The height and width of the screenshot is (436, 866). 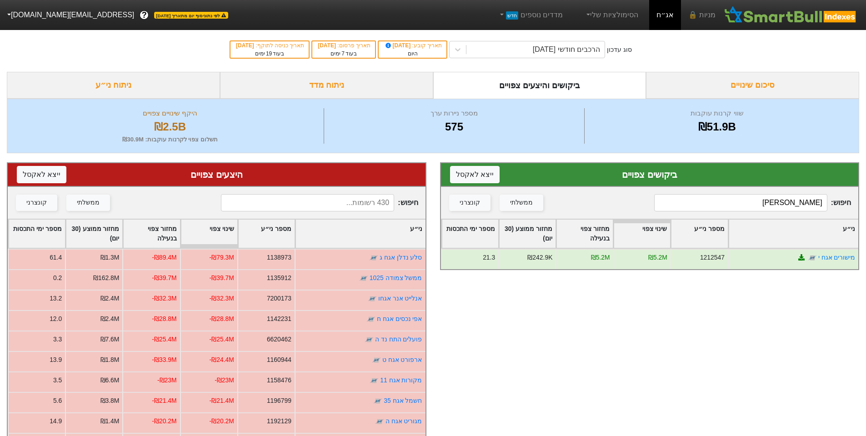 I want to click on div: תאריך פרסום :, so click(x=344, y=45).